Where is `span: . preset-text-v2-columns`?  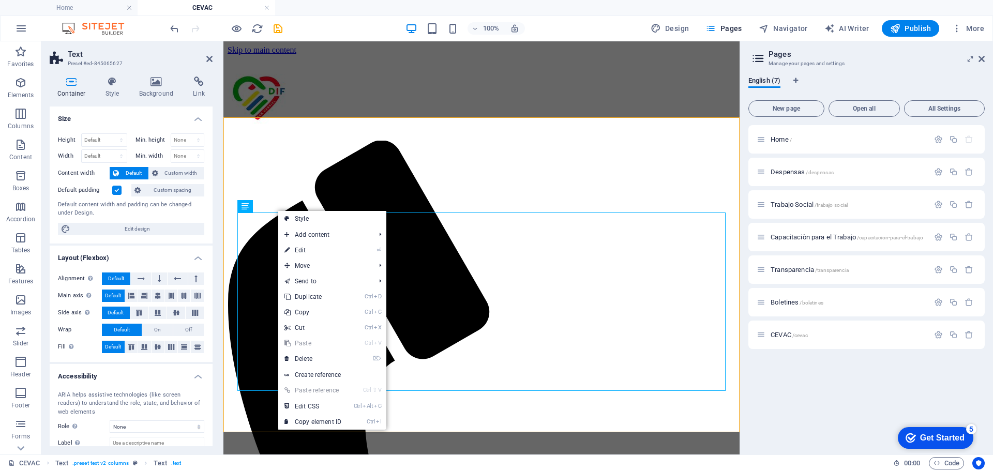 span: . preset-text-v2-columns is located at coordinates (100, 464).